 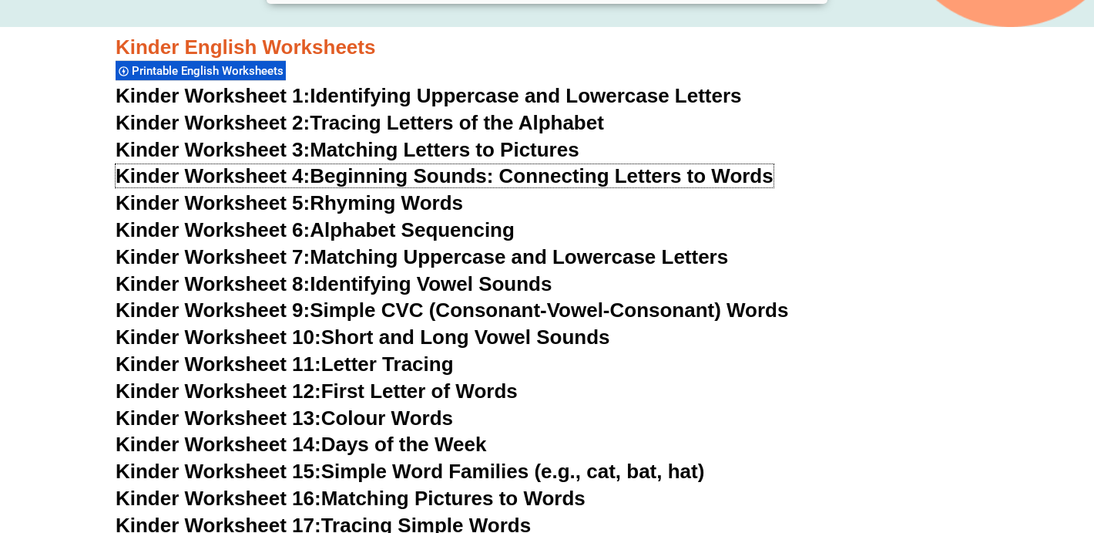 What do you see at coordinates (1056, 496) in the screenshot?
I see `div: Chat Widget` at bounding box center [1056, 496].